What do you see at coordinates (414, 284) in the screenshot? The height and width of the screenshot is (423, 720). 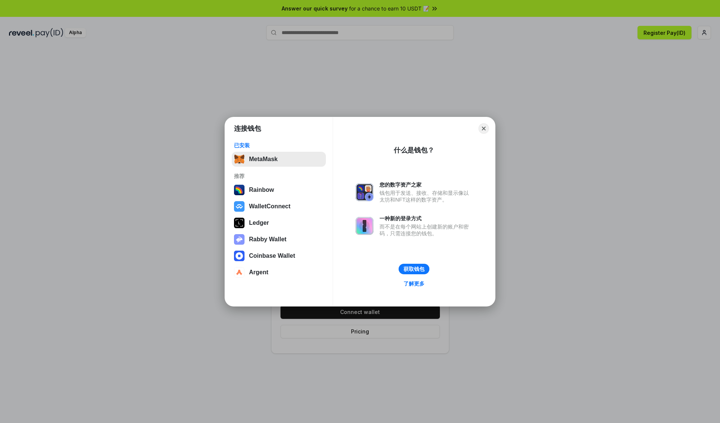 I see `div: 了解更多` at bounding box center [414, 284].